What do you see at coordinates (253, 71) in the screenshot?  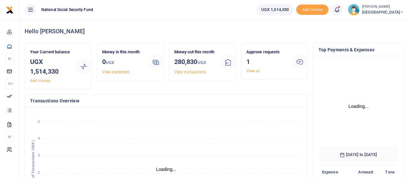 I see `a: View all` at bounding box center [253, 71].